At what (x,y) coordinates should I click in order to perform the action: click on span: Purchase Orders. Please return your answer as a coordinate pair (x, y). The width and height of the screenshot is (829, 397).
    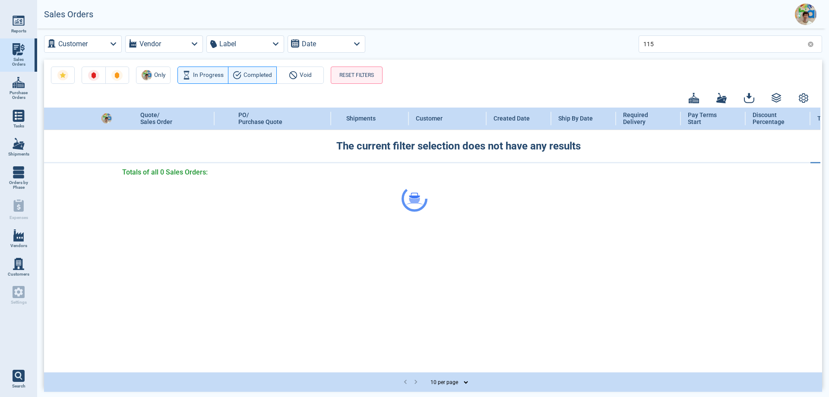
    Looking at the image, I should click on (19, 95).